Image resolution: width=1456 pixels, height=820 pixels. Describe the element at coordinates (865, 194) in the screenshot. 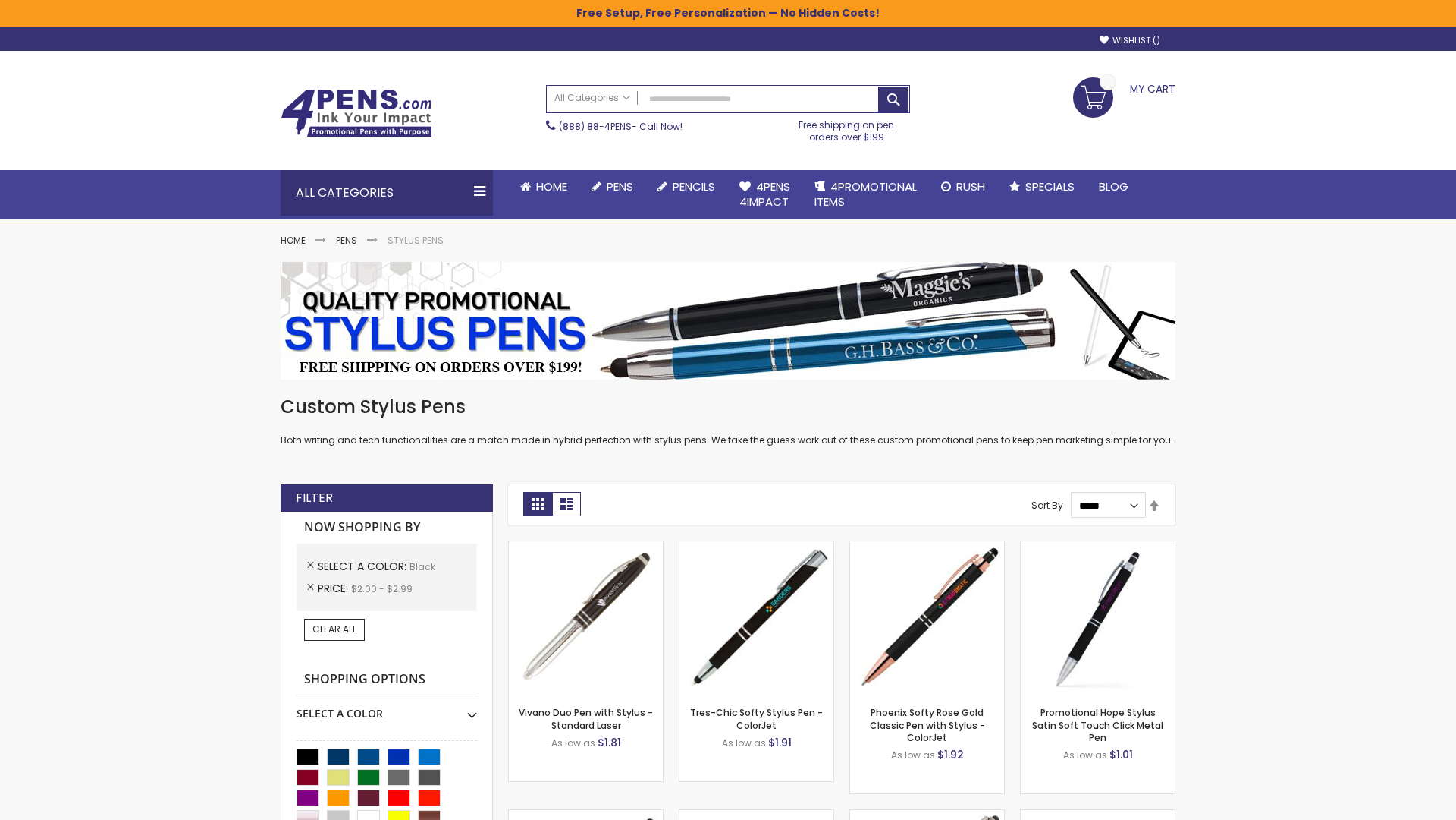

I see `span: 4PROMOTIONAL ITEMS` at that location.